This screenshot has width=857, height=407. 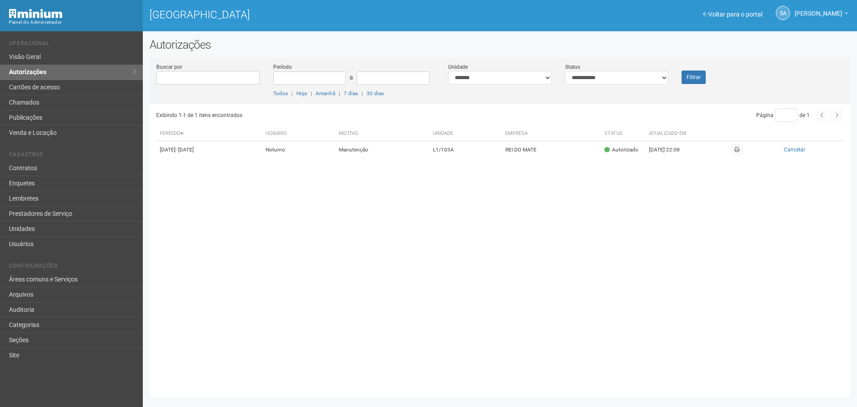 I want to click on label: Unidade, so click(x=458, y=67).